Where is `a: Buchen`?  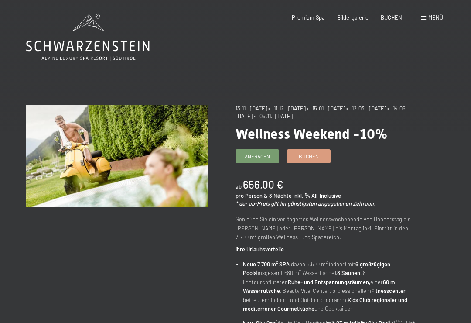
a: Buchen is located at coordinates (309, 156).